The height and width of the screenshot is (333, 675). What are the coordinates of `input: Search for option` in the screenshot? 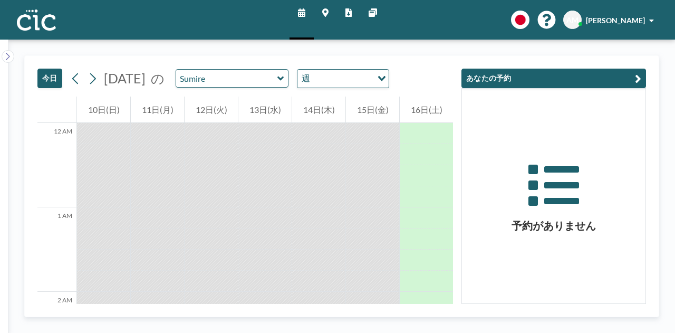 It's located at (342, 79).